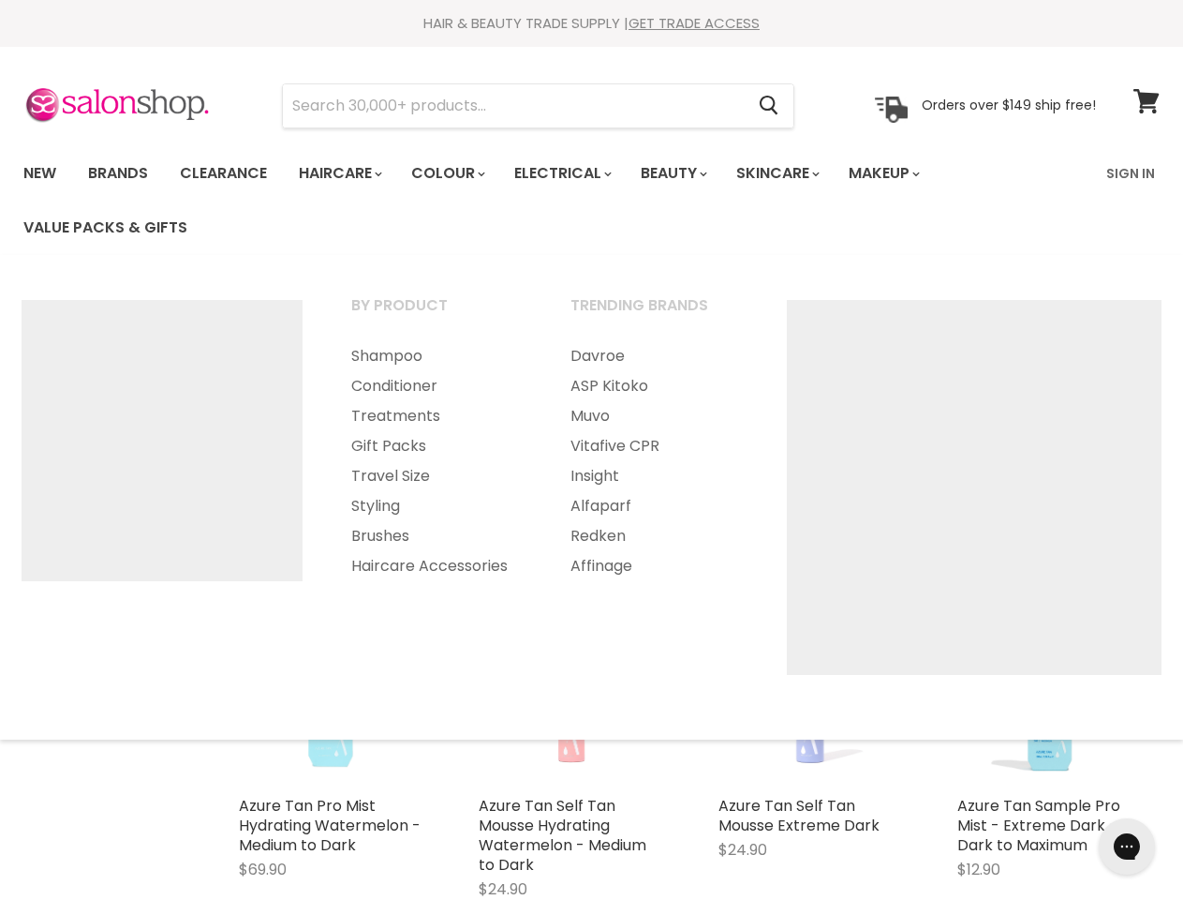  What do you see at coordinates (105, 228) in the screenshot?
I see `a: Value Packs & Gifts` at bounding box center [105, 228].